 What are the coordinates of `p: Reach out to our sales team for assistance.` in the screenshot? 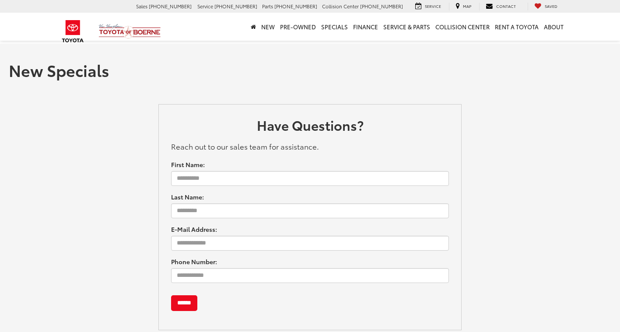 It's located at (310, 146).